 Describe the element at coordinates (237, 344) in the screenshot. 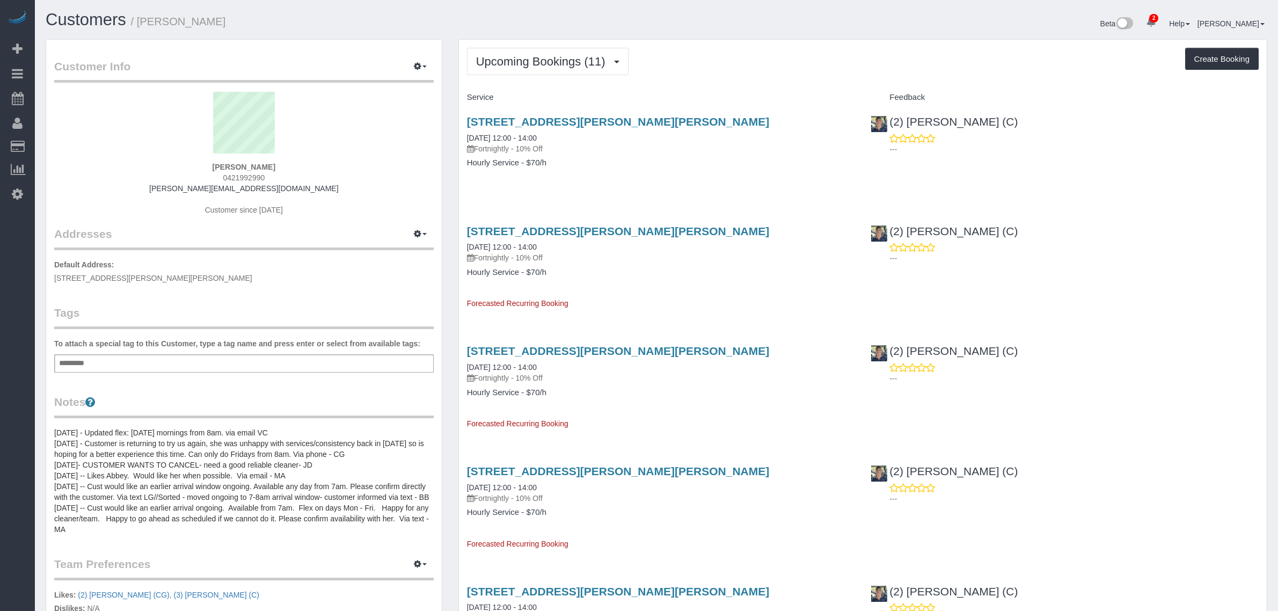

I see `label: To attach a special tag to this Customer, type a tag name and press enter or select from availabl...` at that location.